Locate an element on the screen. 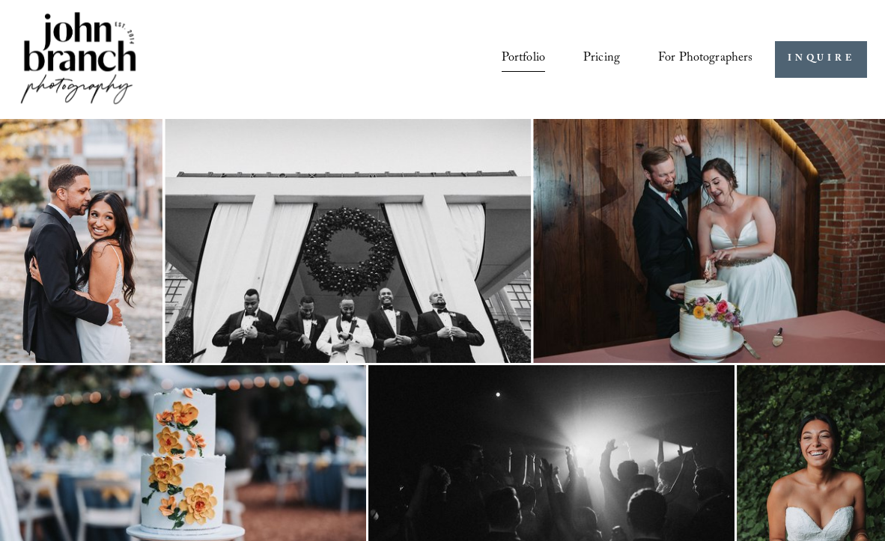 The image size is (885, 541). span: For Photographers is located at coordinates (706, 59).